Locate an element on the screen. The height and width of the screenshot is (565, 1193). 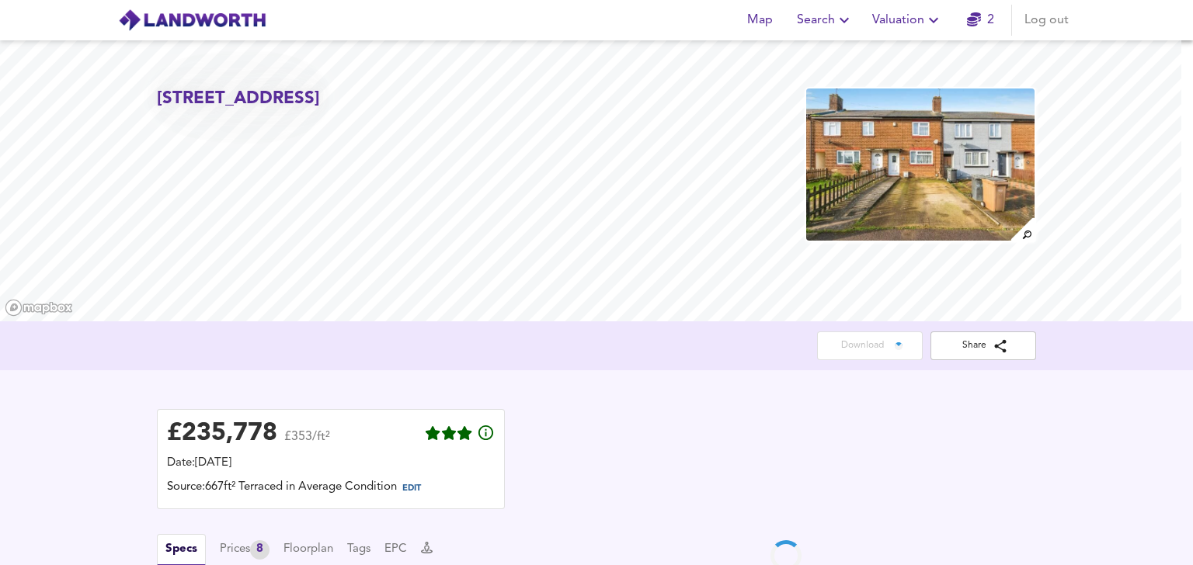
button: Map is located at coordinates (760, 20).